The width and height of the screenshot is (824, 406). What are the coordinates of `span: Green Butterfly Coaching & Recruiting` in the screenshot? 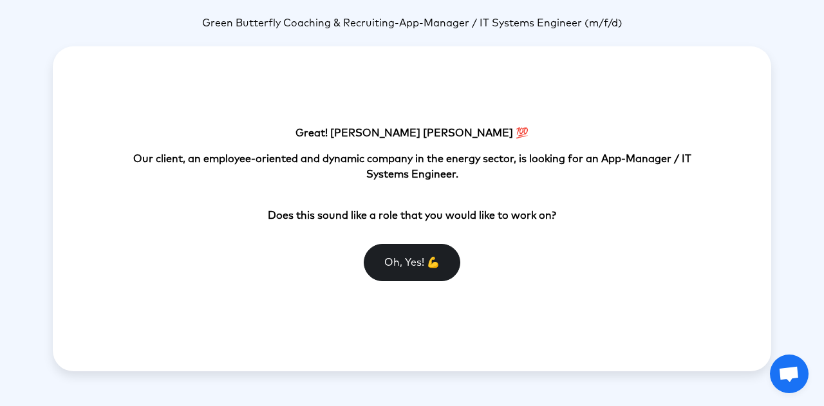 It's located at (298, 23).